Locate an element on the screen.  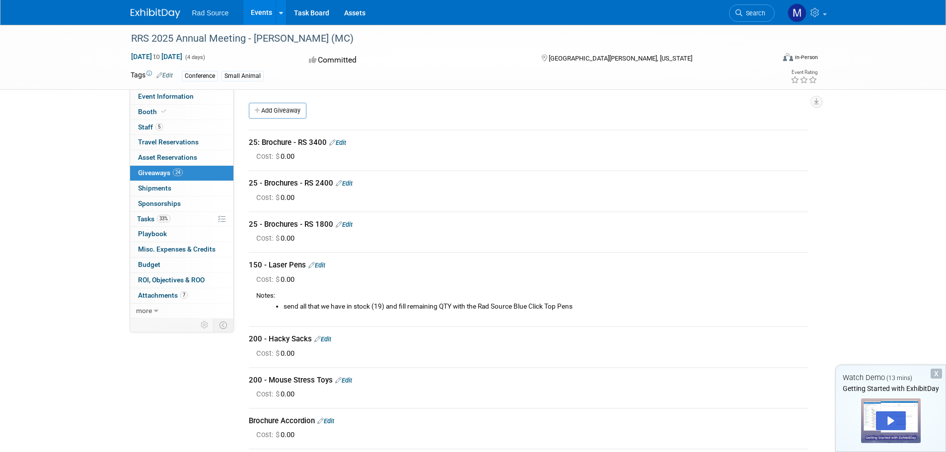
span: Search is located at coordinates (753, 13).